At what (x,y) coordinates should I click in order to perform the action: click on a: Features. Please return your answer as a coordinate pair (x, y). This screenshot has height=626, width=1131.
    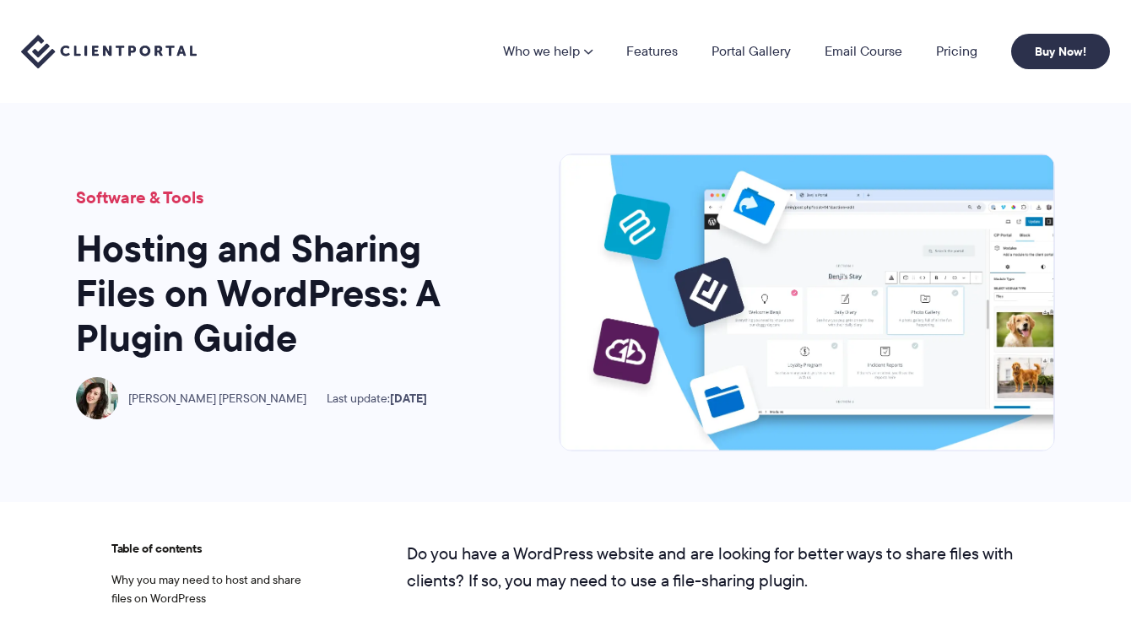
    Looking at the image, I should click on (651, 51).